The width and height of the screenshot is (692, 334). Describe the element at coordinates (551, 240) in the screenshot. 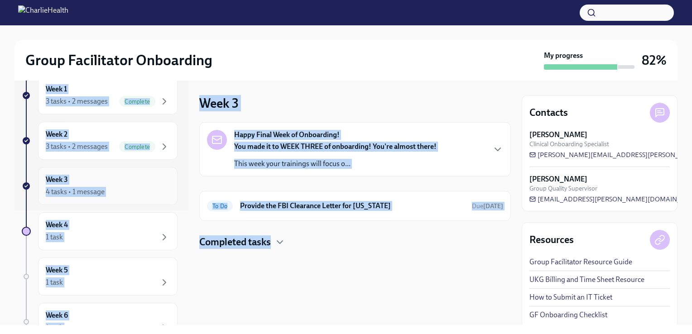

I see `h4: Resources` at that location.